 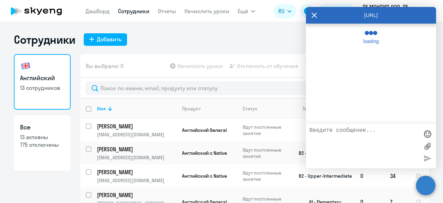 What do you see at coordinates (397, 176) in the screenshot?
I see `td: 34` at bounding box center [397, 176].